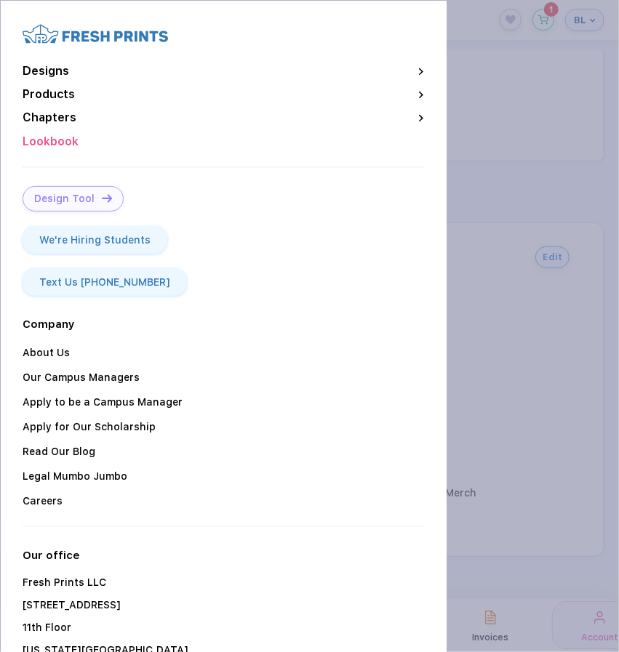 The width and height of the screenshot is (619, 652). What do you see at coordinates (223, 555) in the screenshot?
I see `div: Our office` at bounding box center [223, 555].